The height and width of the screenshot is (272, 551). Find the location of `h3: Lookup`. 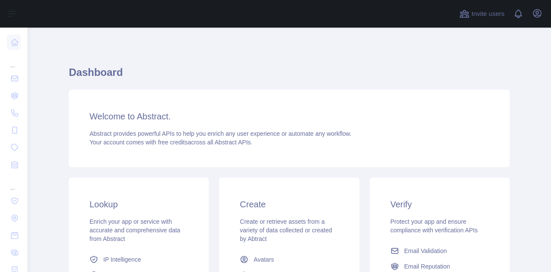

h3: Lookup is located at coordinates (139, 204).